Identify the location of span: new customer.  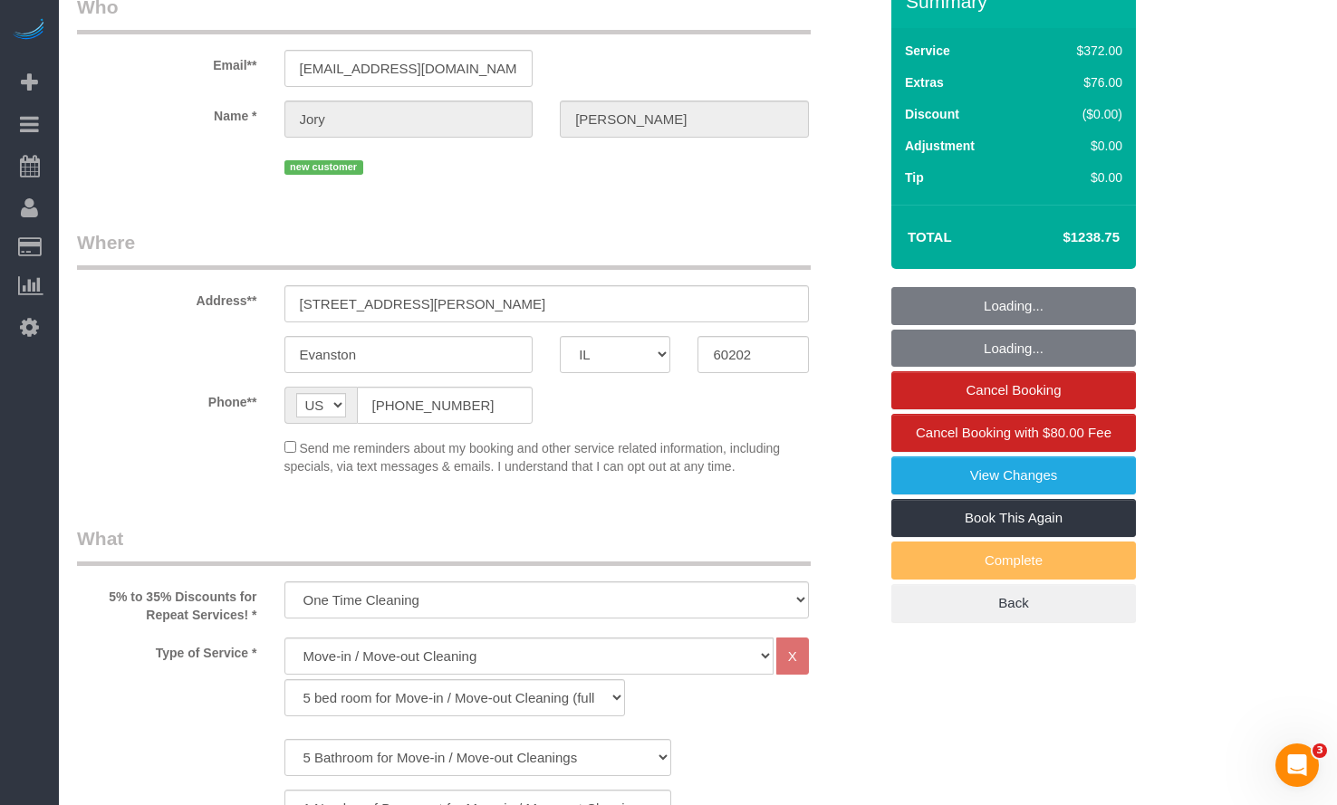
(323, 168).